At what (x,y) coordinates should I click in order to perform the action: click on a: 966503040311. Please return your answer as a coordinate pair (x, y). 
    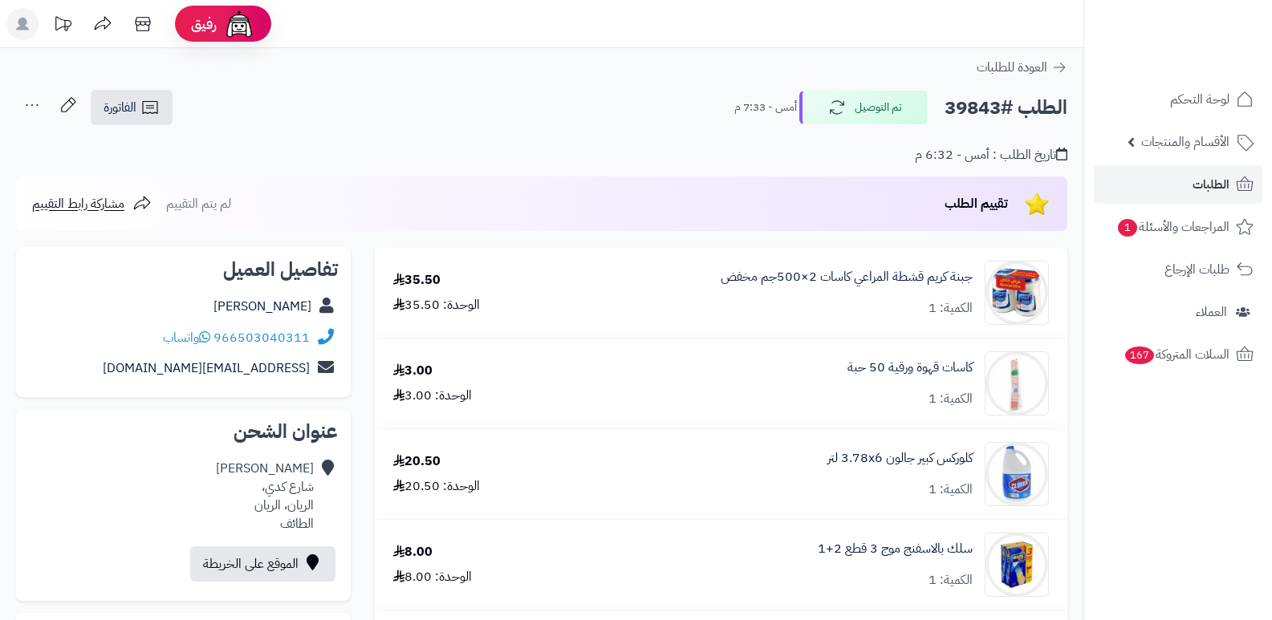
    Looking at the image, I should click on (262, 338).